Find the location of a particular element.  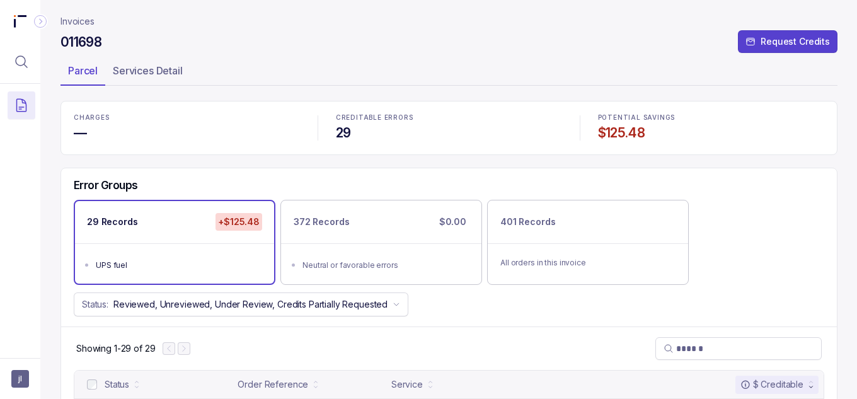

p: Parcel is located at coordinates (83, 71).